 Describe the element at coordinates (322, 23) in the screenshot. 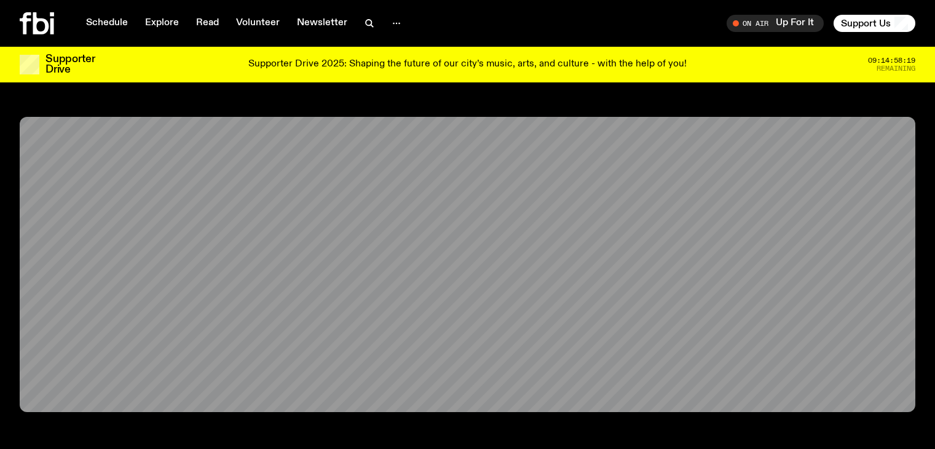

I see `a: Newsletter` at that location.